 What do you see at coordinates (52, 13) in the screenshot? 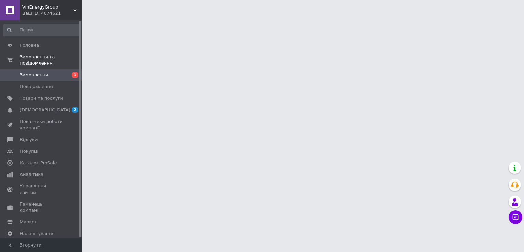
I see `div: Ваш ID: 4074621` at bounding box center [52, 13].